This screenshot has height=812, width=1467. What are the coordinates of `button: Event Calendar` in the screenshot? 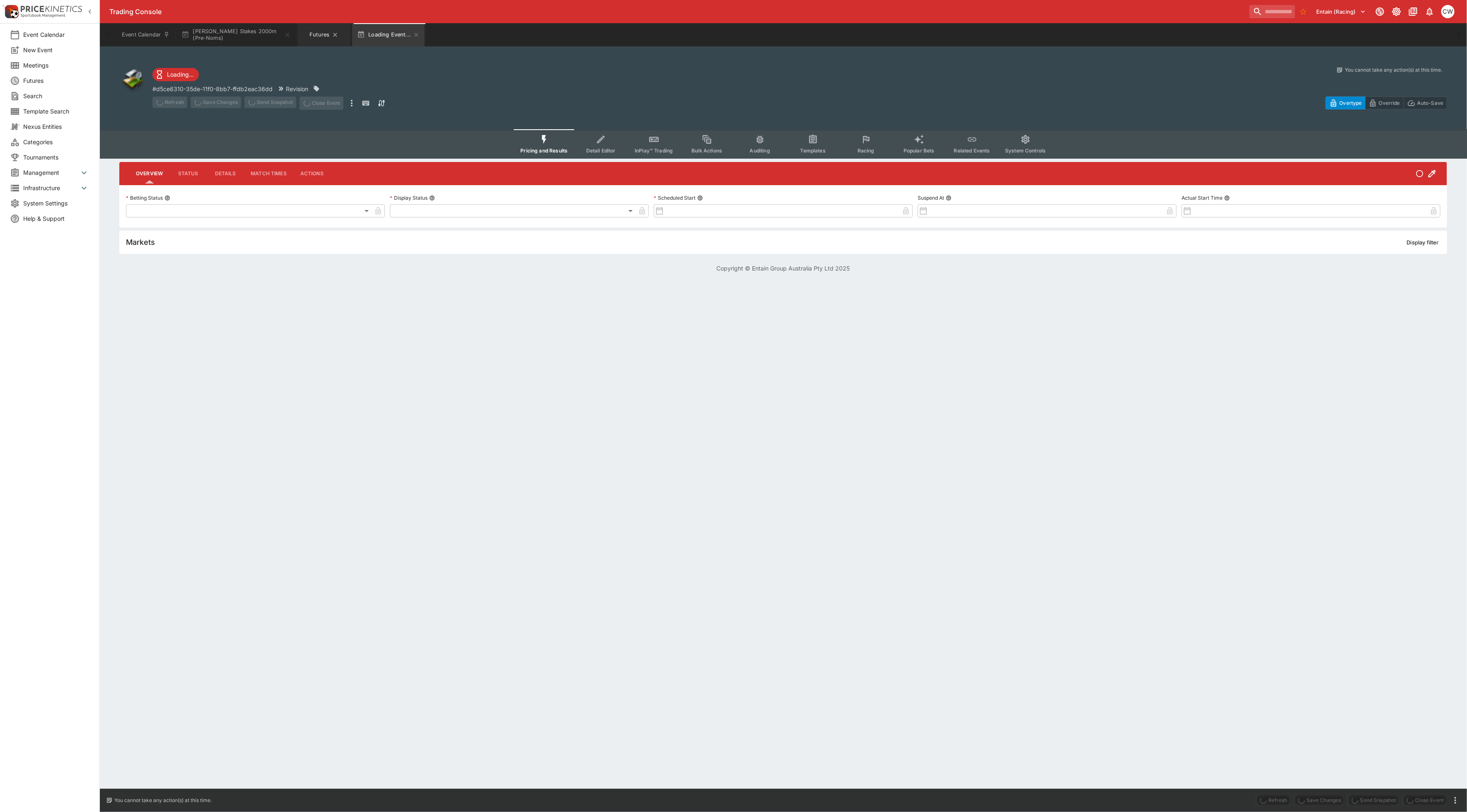 It's located at (146, 35).